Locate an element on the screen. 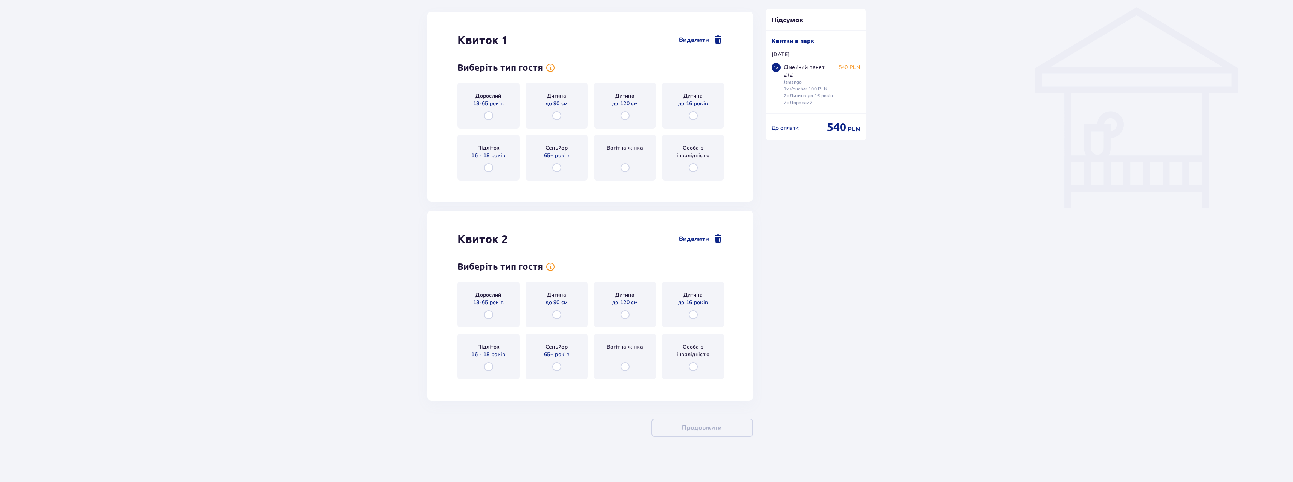 This screenshot has width=1293, height=482. p: 540 PLN is located at coordinates (849, 67).